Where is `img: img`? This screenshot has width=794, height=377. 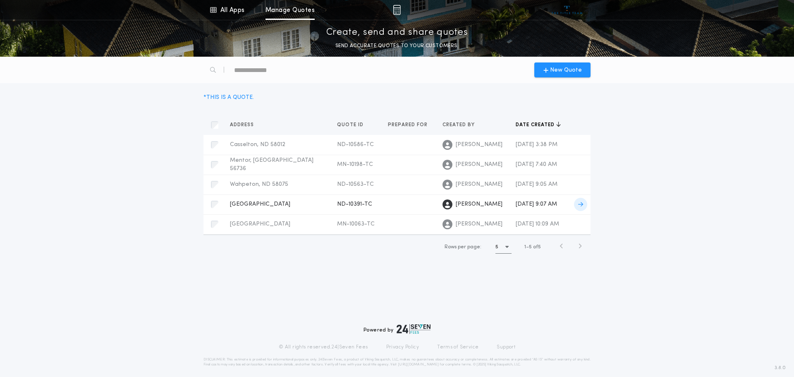
img: img is located at coordinates (397, 10).